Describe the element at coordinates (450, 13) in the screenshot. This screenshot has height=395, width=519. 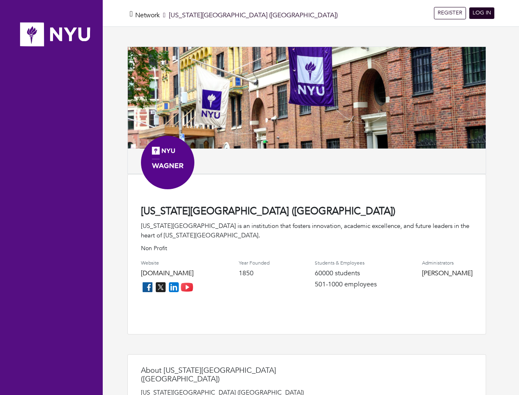
I see `a: REGISTER` at that location.